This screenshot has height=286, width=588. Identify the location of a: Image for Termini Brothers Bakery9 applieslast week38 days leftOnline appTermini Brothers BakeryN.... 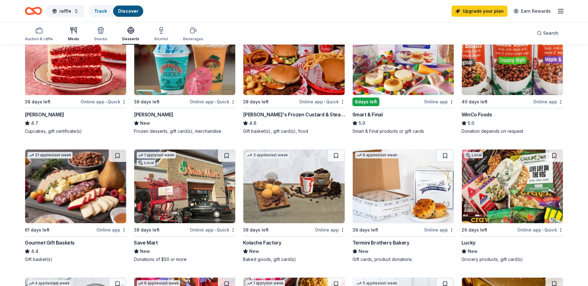
(403, 206).